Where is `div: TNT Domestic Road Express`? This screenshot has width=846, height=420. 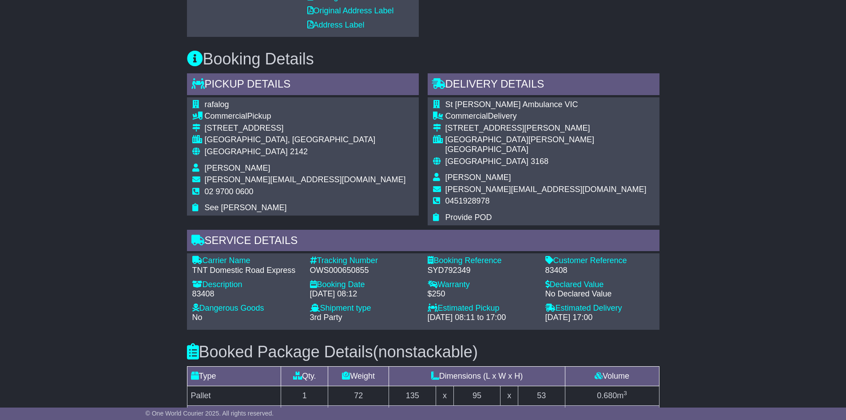
div: TNT Domestic Road Express is located at coordinates (246, 270).